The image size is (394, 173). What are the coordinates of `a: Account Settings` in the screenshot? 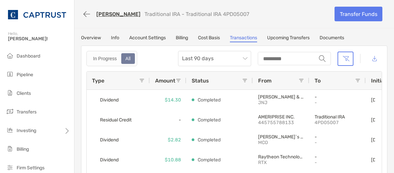 It's located at (148, 39).